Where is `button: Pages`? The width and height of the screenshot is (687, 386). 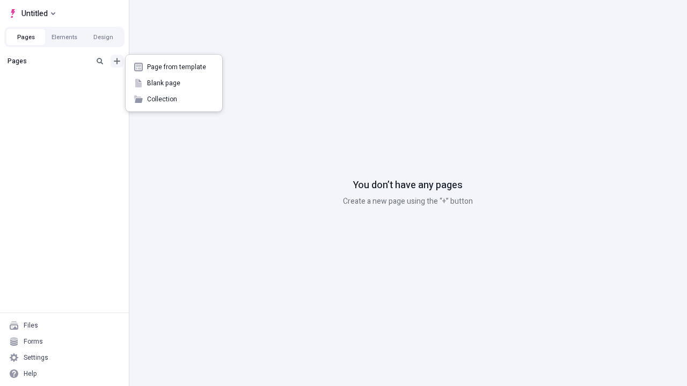
button: Pages is located at coordinates (26, 37).